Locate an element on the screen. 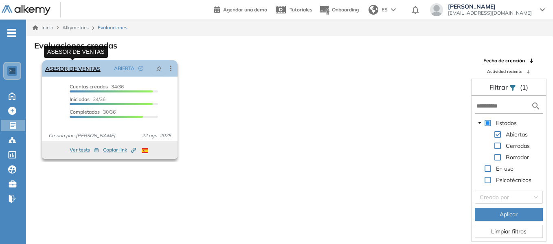 The height and width of the screenshot is (244, 553). span: caret-down is located at coordinates (480, 123).